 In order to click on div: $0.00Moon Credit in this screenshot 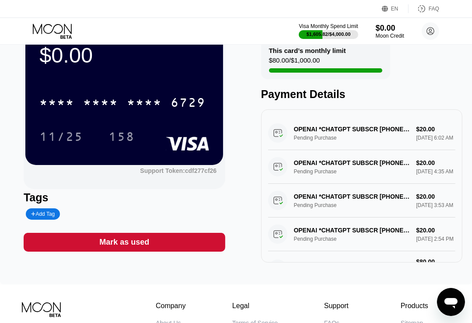, I will do `click(390, 31)`.